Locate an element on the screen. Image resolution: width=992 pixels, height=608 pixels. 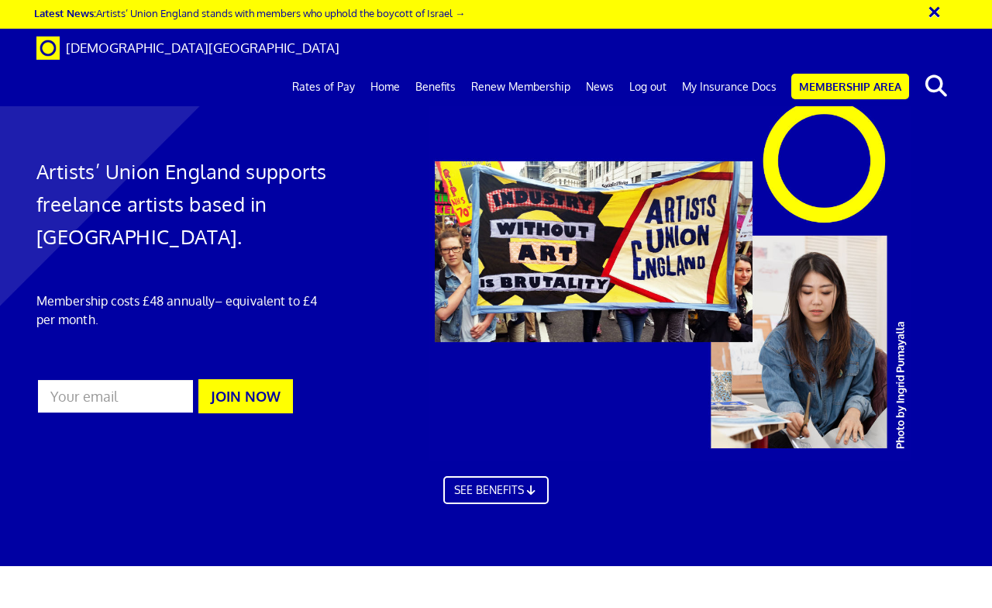
a: Benefits is located at coordinates (436, 87).